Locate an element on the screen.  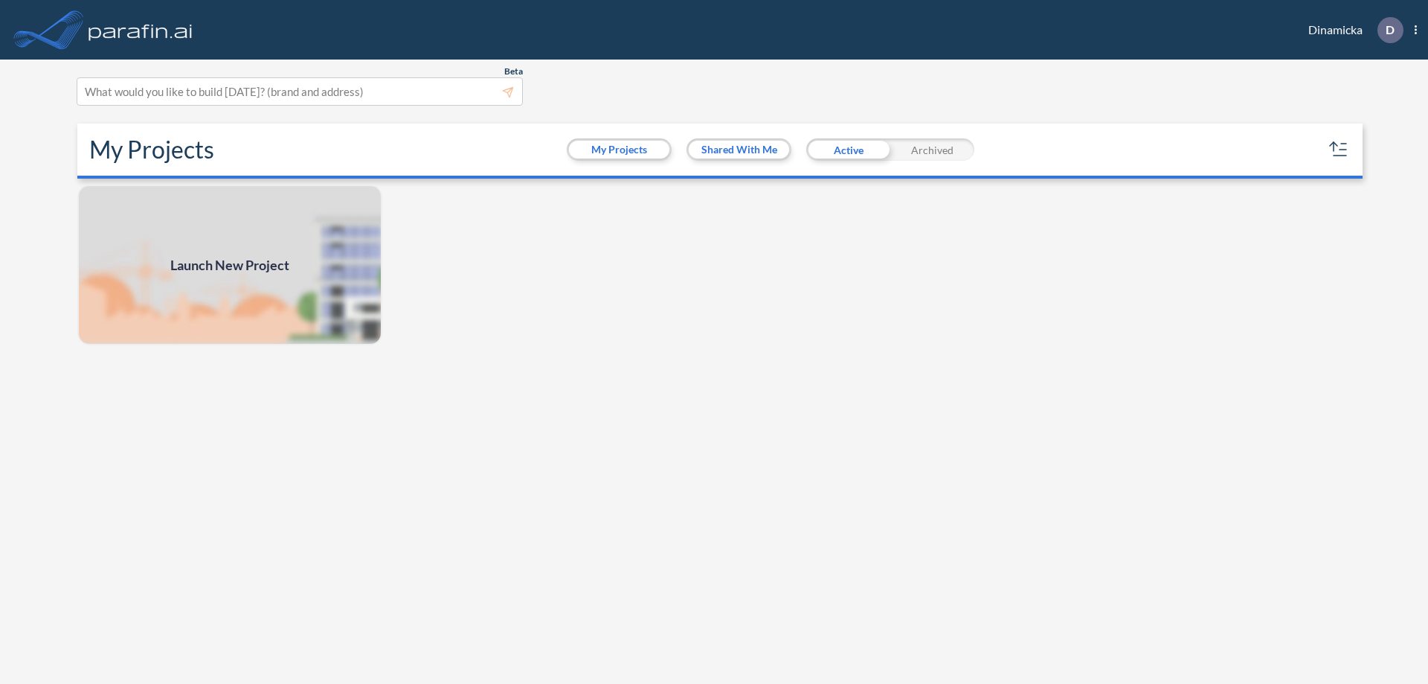
button: Shared With Me is located at coordinates (739, 150).